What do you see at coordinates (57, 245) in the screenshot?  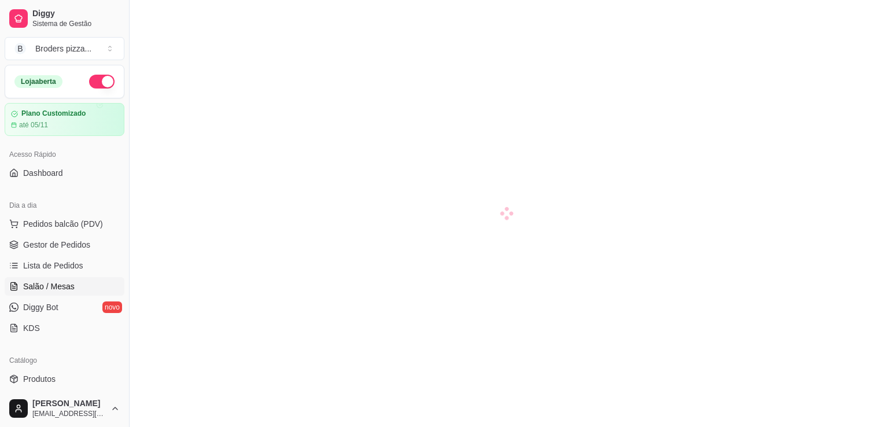 I see `span: Gestor de Pedidos` at bounding box center [57, 245].